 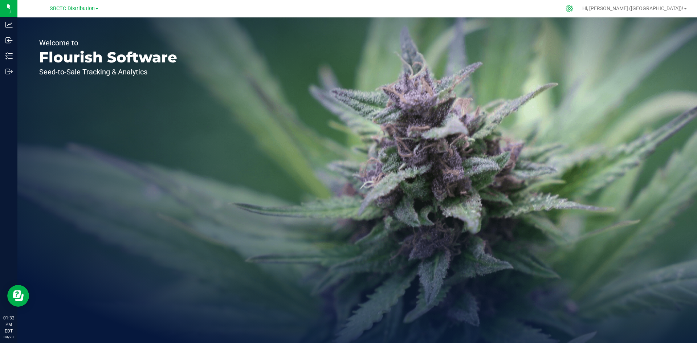 I want to click on p: Flourish Software, so click(x=108, y=57).